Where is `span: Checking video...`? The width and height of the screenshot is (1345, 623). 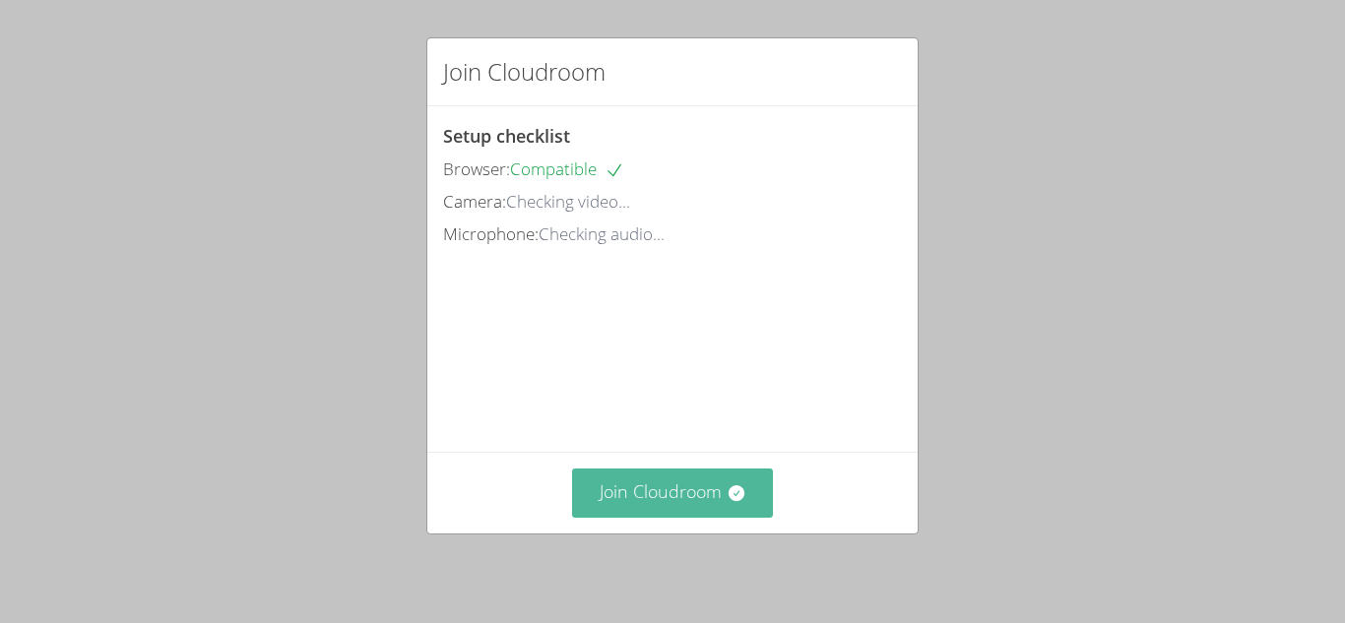
span: Checking video... is located at coordinates (568, 201).